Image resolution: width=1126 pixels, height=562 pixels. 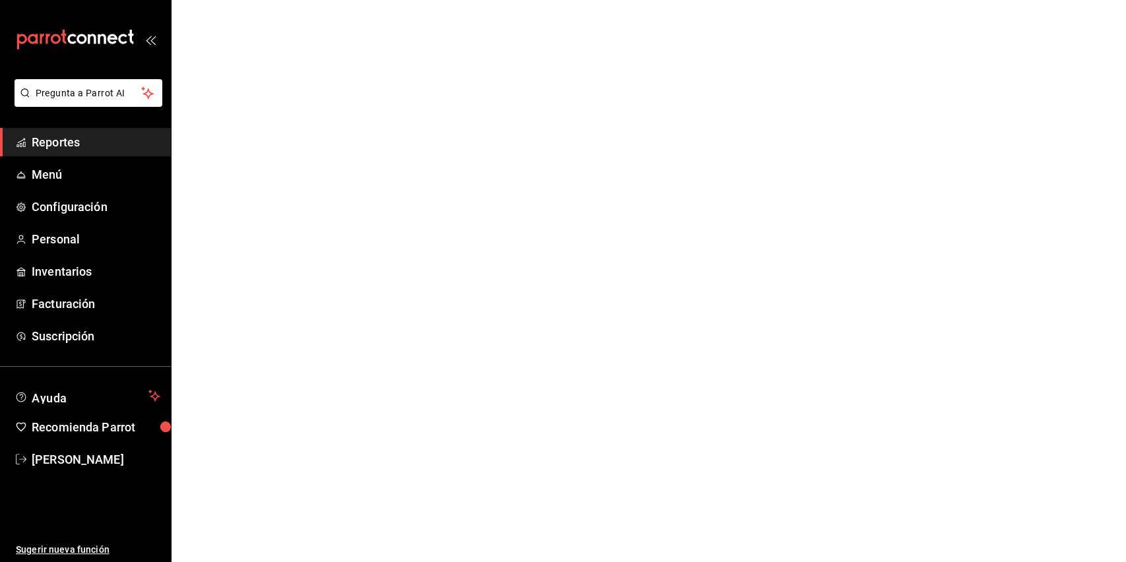 I want to click on span: Personal, so click(x=96, y=239).